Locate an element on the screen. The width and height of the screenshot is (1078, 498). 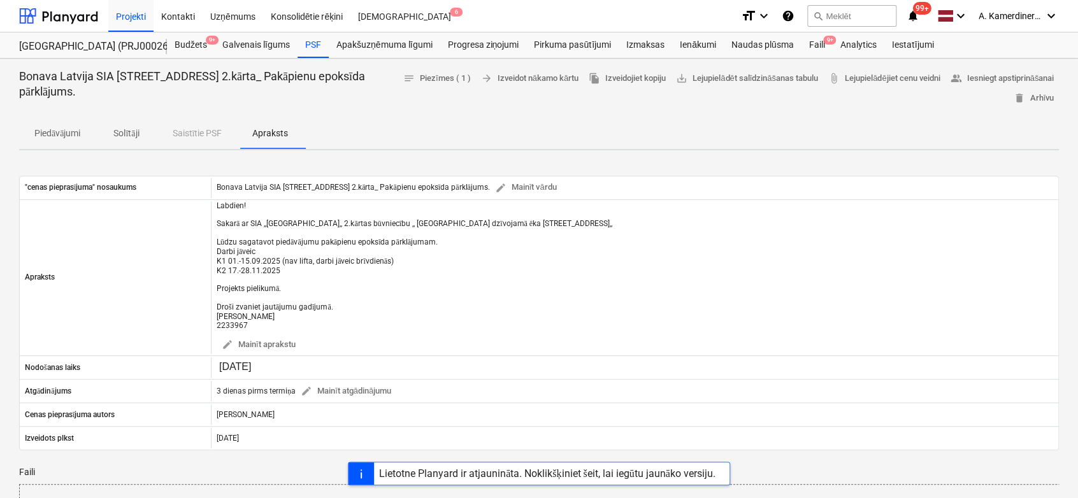
span: Arhīvu is located at coordinates (1033, 98).